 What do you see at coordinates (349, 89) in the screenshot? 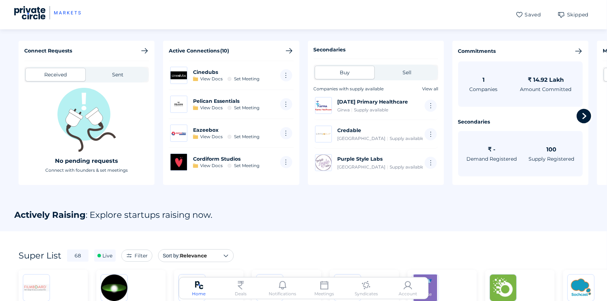
I see `div: Companies with supply available` at bounding box center [349, 89].